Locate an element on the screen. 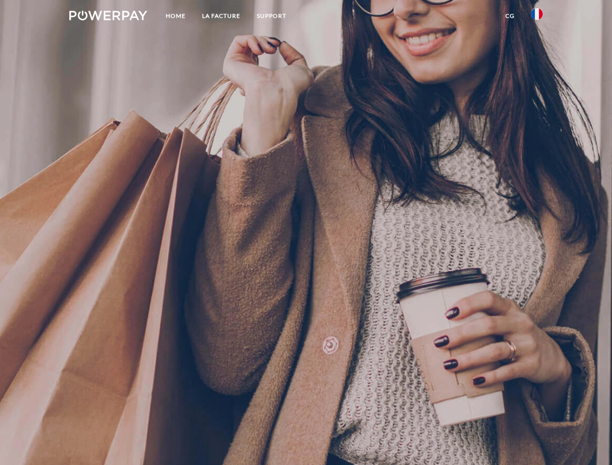  a: Support is located at coordinates (271, 16).